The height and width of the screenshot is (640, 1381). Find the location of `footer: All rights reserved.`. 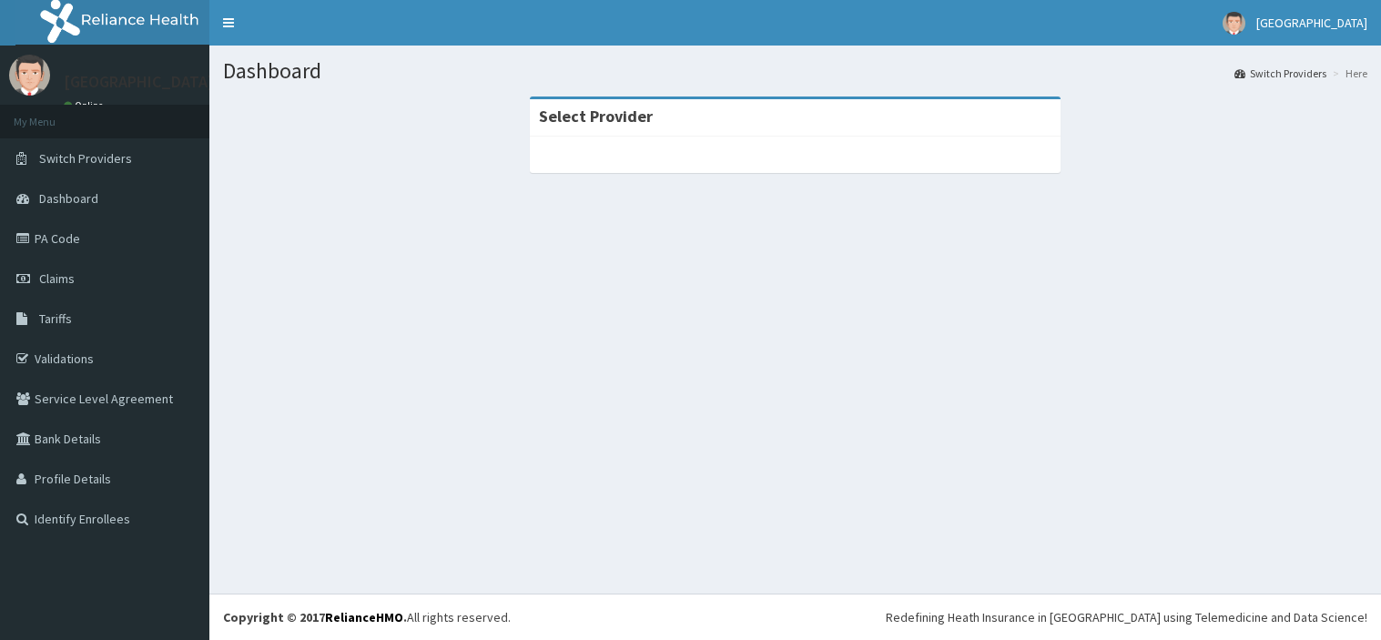

footer: All rights reserved. is located at coordinates (795, 616).